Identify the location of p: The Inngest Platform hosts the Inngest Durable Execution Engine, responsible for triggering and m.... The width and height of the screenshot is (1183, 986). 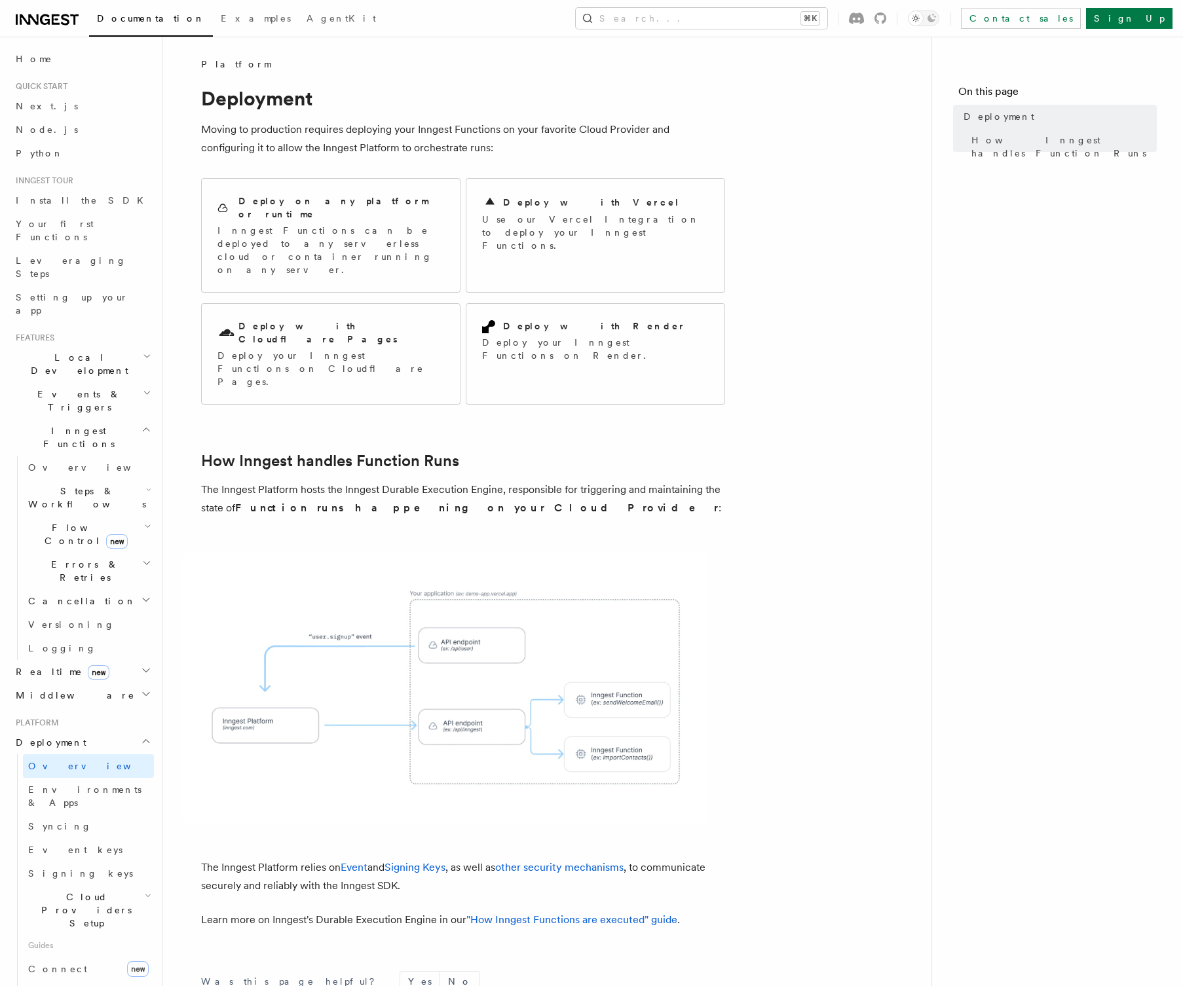
(463, 499).